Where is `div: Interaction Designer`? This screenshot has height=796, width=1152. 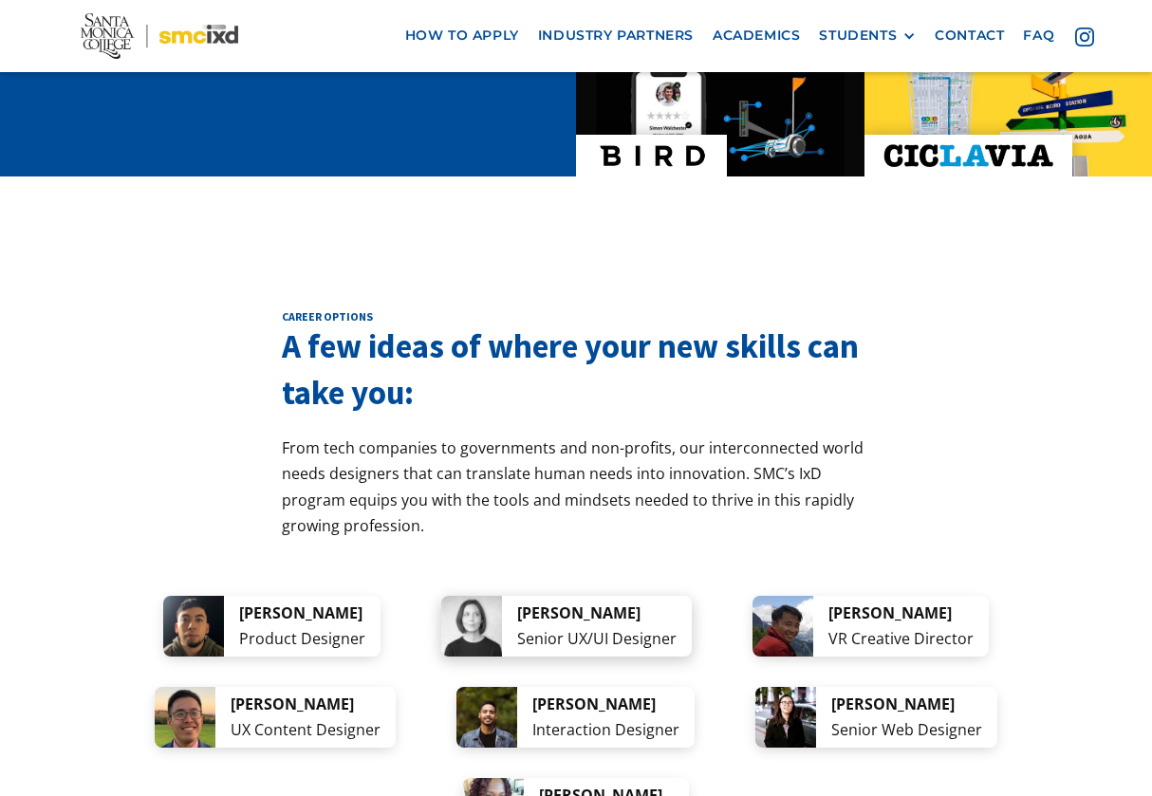 div: Interaction Designer is located at coordinates (606, 730).